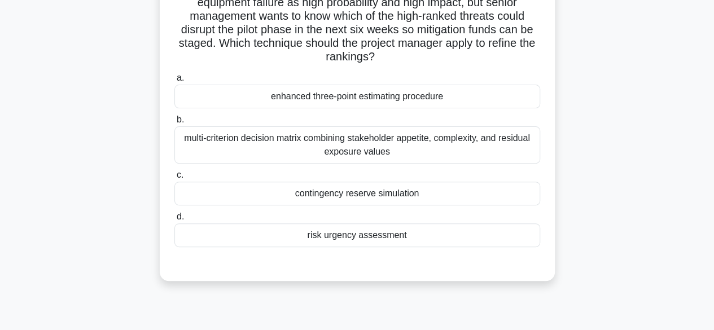 This screenshot has width=714, height=330. I want to click on div: contingency reserve simulation, so click(357, 194).